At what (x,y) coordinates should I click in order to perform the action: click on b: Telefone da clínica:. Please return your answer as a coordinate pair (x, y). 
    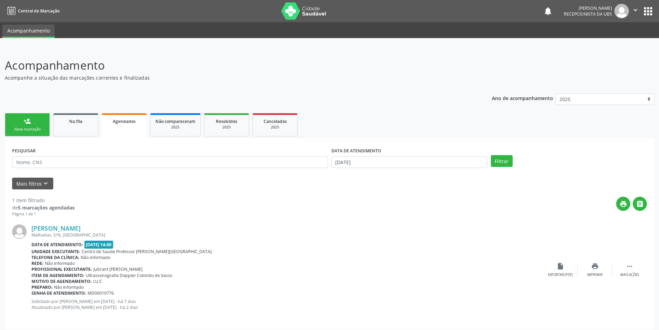
    Looking at the image, I should click on (55, 257).